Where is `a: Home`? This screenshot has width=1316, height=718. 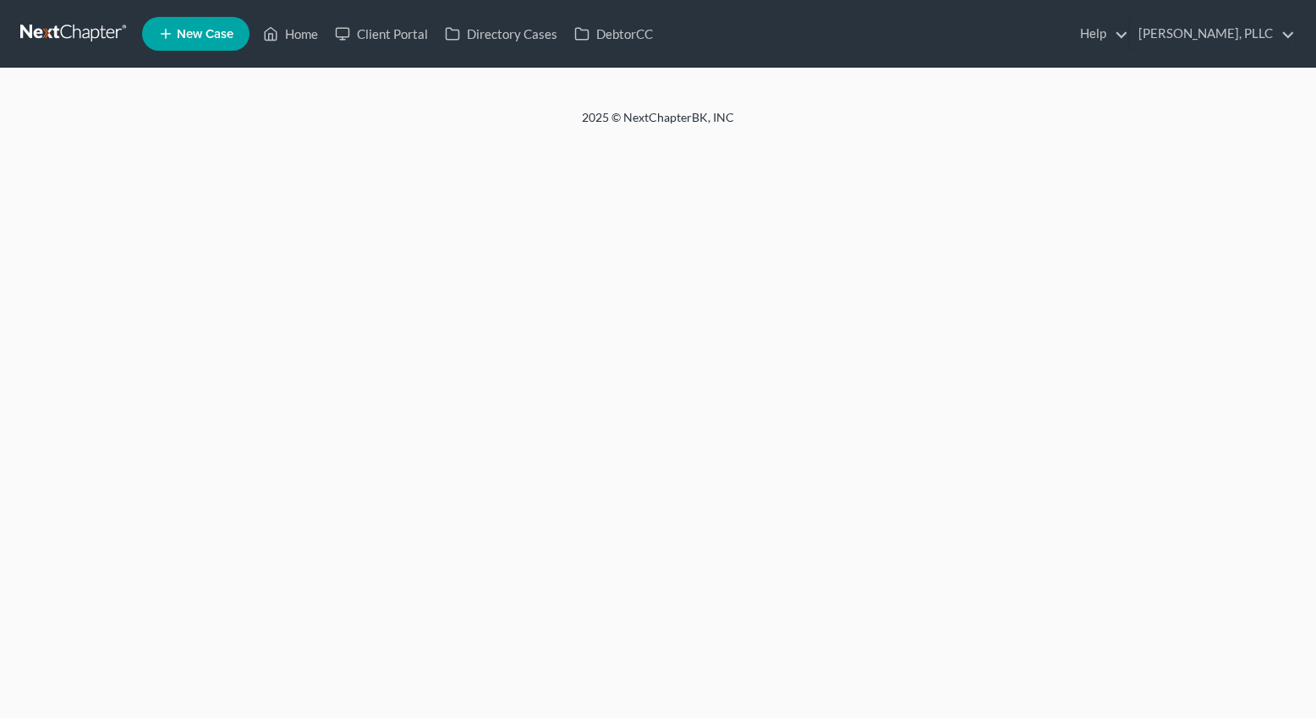 a: Home is located at coordinates (290, 34).